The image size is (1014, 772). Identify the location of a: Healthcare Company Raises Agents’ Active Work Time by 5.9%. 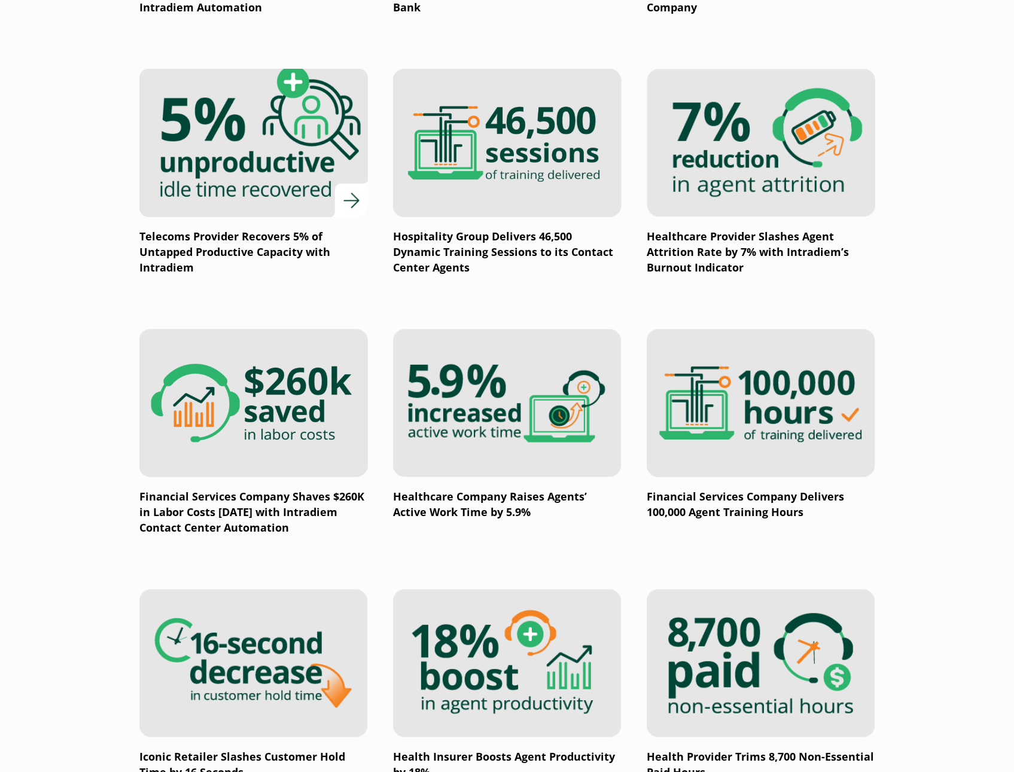
(507, 425).